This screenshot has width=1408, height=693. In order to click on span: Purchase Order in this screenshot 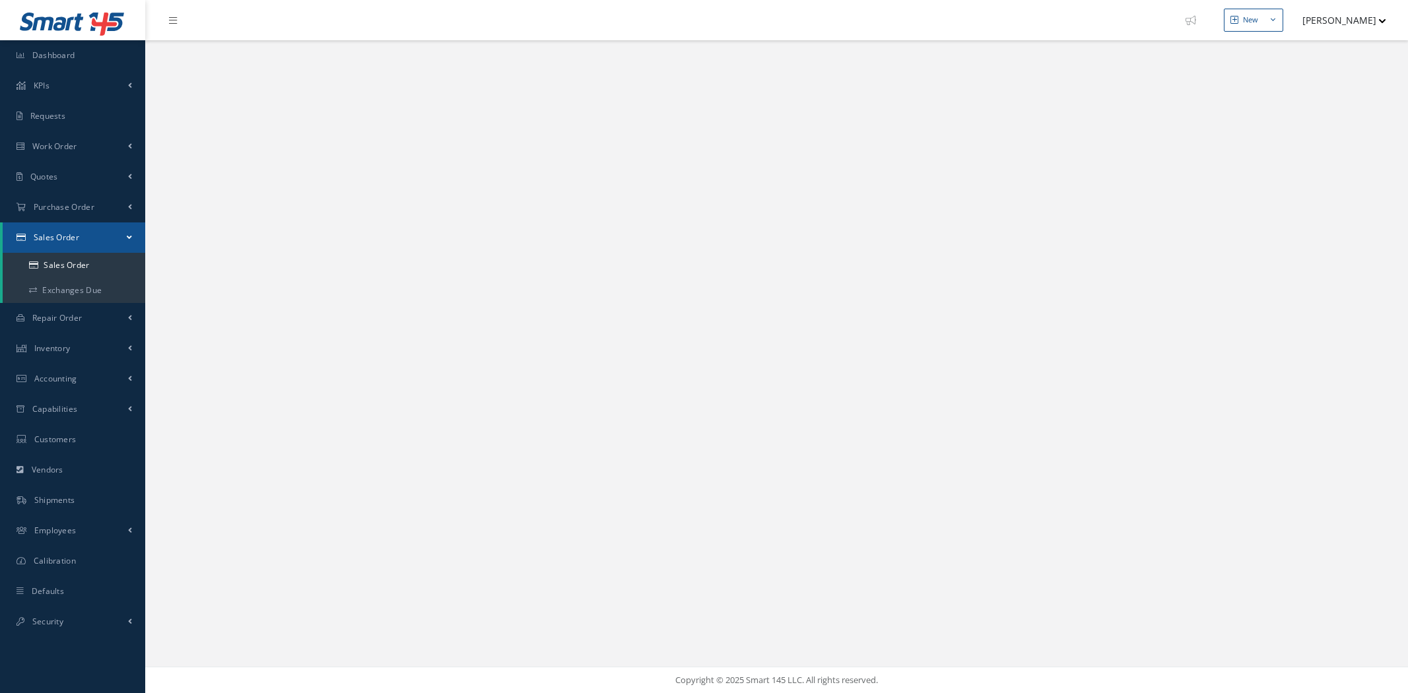, I will do `click(64, 207)`.